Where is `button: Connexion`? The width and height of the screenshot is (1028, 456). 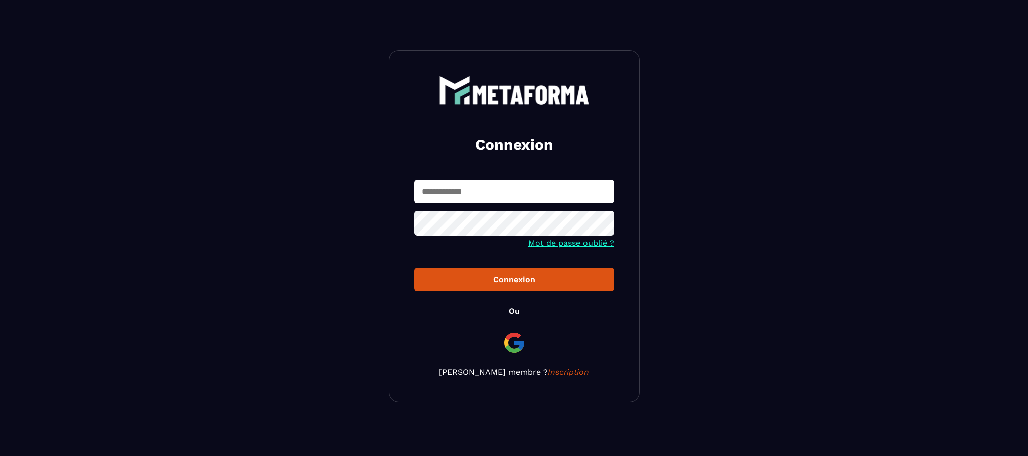 button: Connexion is located at coordinates (514, 279).